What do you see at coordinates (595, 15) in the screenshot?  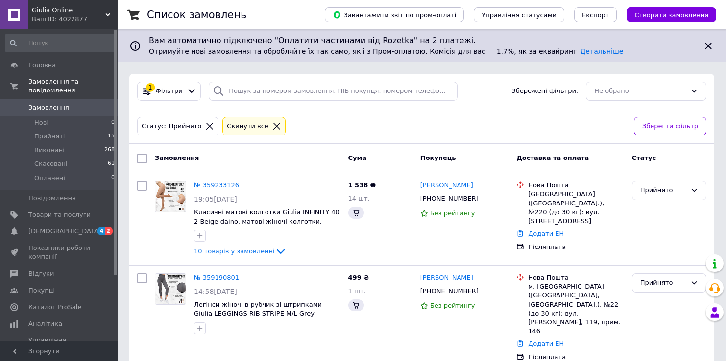 I see `button: Експорт` at bounding box center [595, 15].